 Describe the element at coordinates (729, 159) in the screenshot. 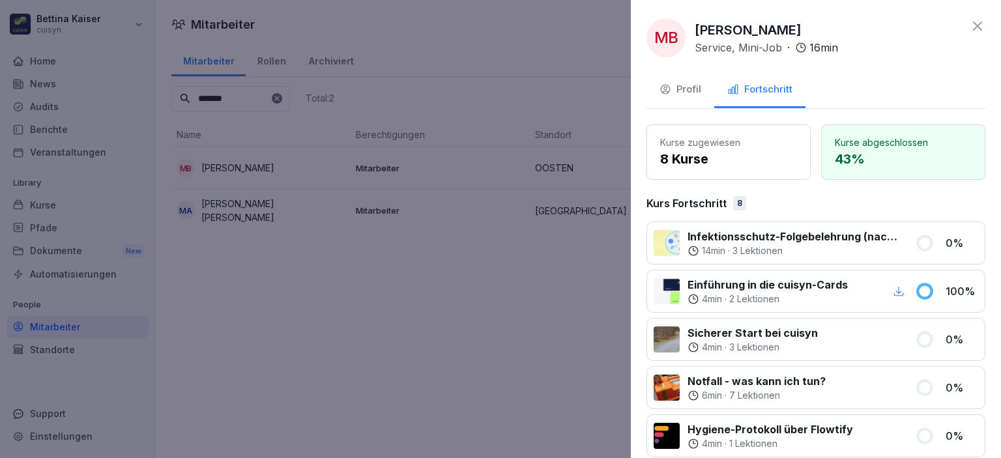

I see `p: 8 Kurse` at that location.